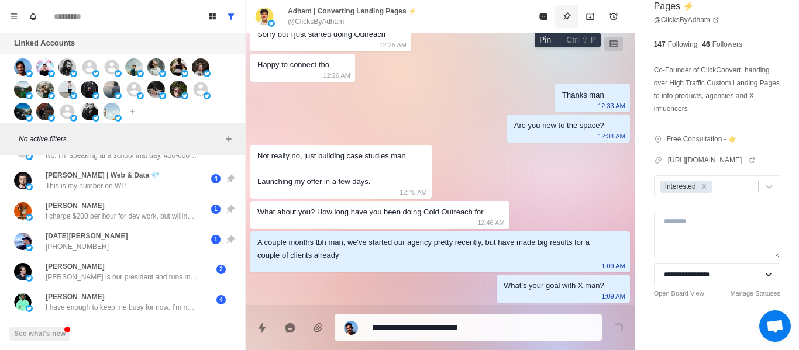  What do you see at coordinates (679, 294) in the screenshot?
I see `a: Open Board View` at bounding box center [679, 294].